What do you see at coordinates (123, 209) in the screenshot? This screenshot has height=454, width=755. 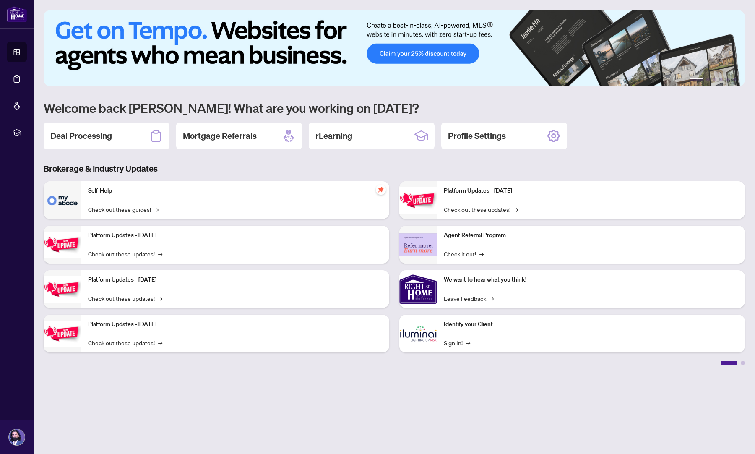 I see `a: Check out these guides!→` at bounding box center [123, 209].